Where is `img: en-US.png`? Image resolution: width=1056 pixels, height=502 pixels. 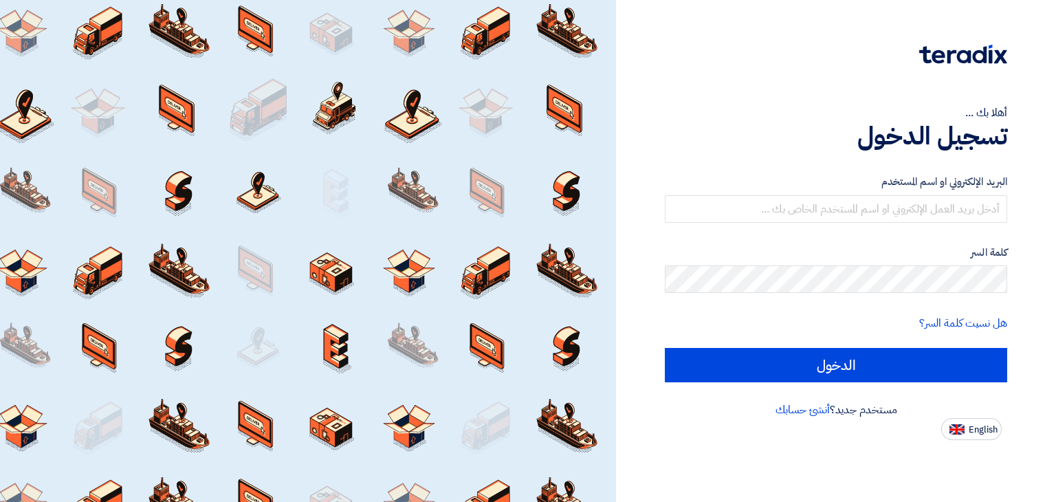
img: en-US.png is located at coordinates (957, 429).